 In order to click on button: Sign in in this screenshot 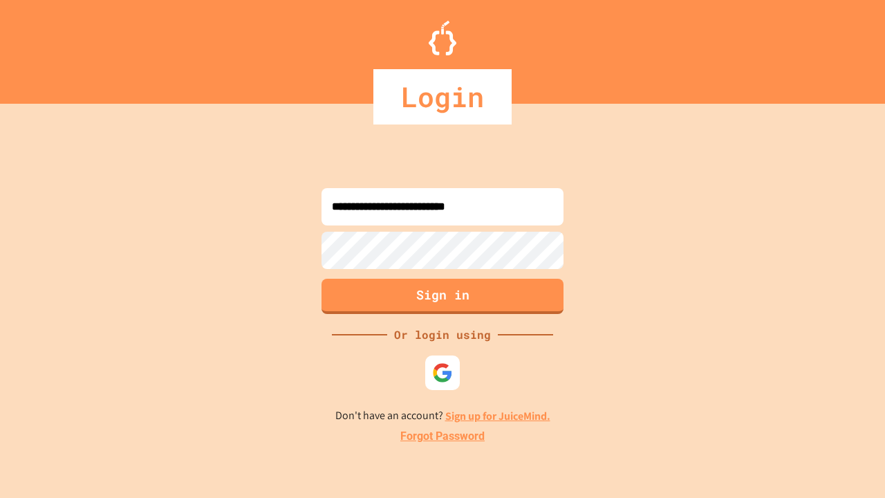, I will do `click(442, 296)`.